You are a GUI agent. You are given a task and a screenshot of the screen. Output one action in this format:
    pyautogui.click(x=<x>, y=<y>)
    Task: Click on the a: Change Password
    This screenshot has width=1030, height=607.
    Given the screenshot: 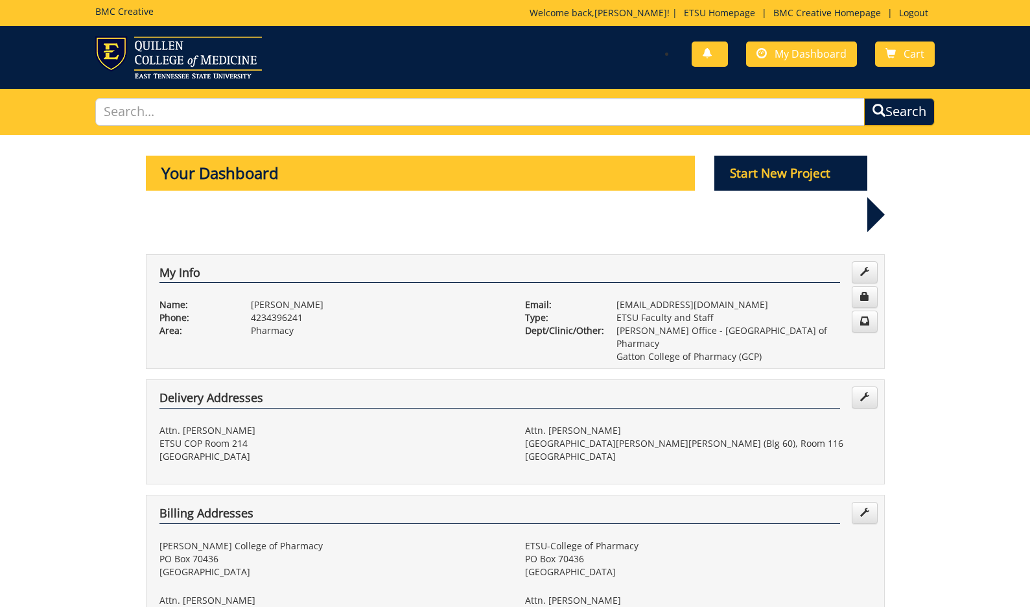 What is the action you would take?
    pyautogui.click(x=865, y=297)
    